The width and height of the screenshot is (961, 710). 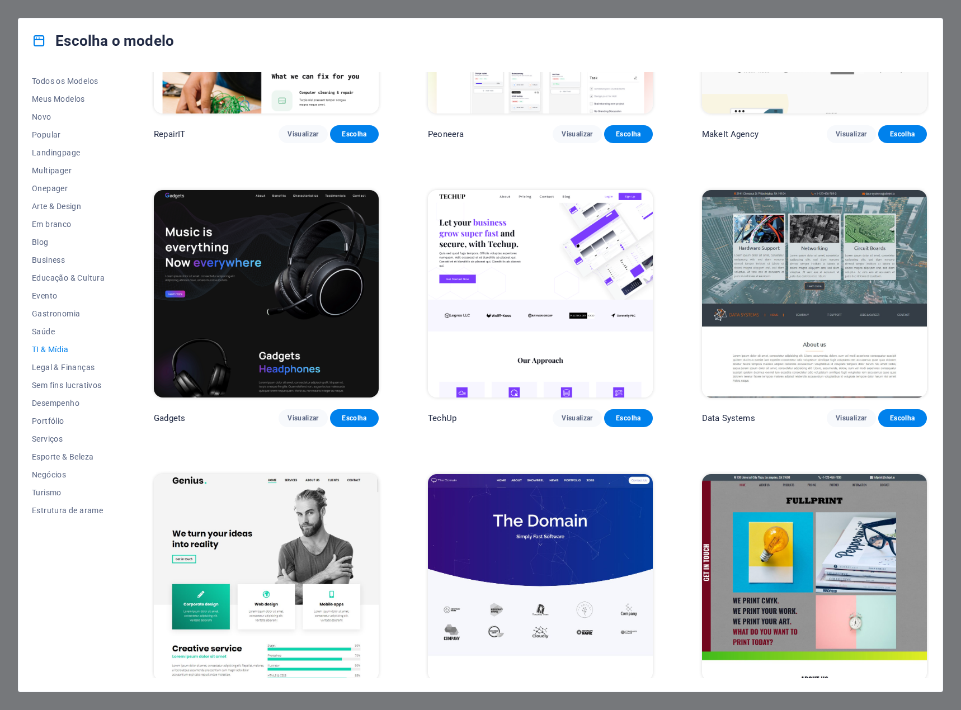 I want to click on p: TechUp, so click(x=442, y=418).